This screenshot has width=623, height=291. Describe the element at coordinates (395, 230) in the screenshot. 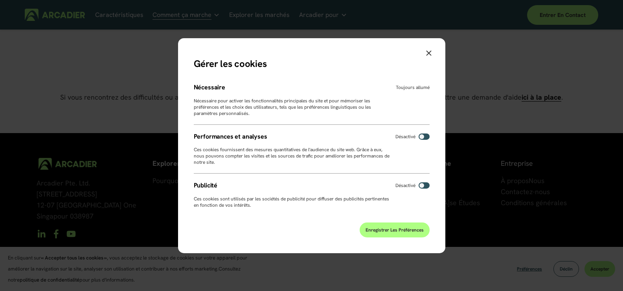

I see `button: Enregistrer les préférences` at that location.